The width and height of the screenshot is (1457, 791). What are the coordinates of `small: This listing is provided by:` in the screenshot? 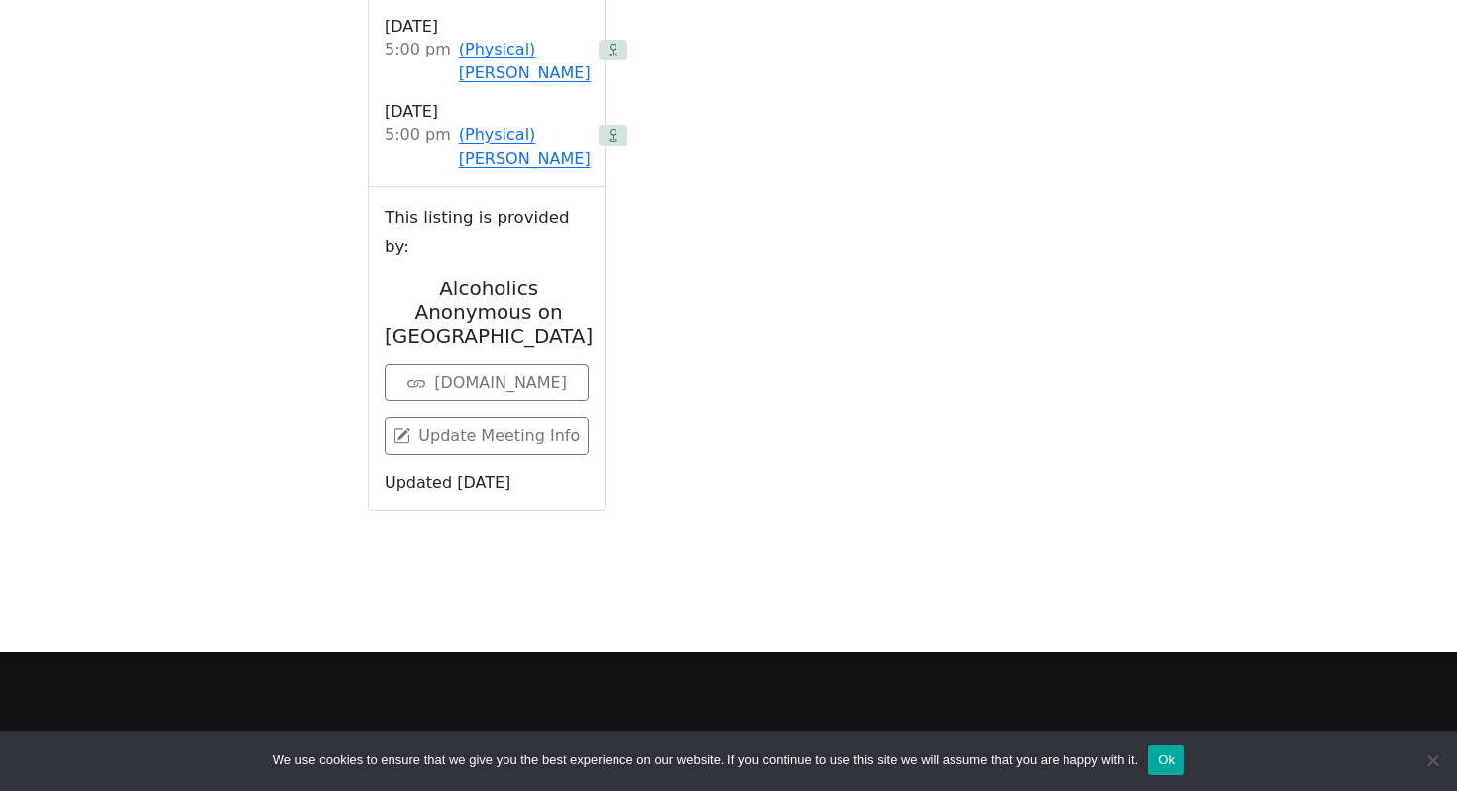 It's located at (487, 232).